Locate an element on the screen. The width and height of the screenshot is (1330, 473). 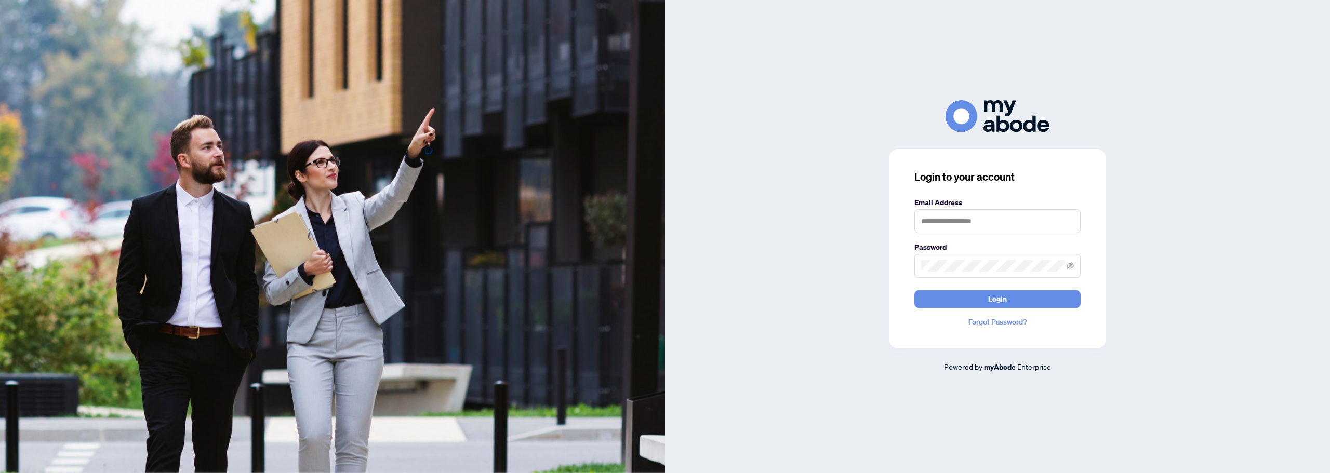
h3: Login to your account is located at coordinates (997, 177).